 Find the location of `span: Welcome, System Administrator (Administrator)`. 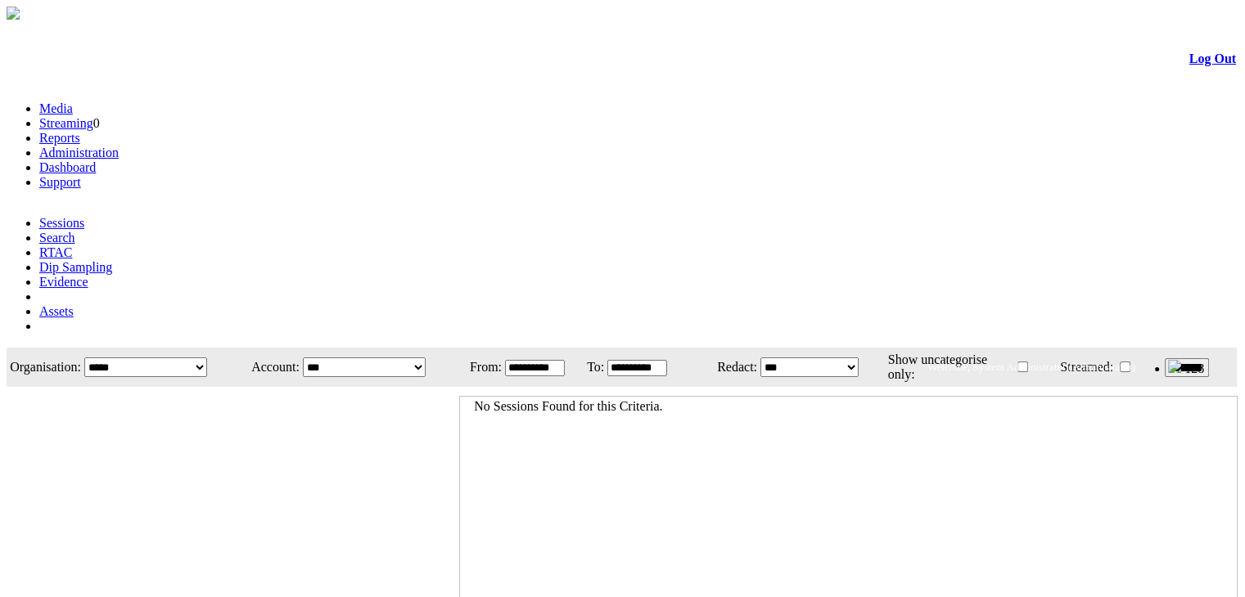

span: Welcome, System Administrator (Administrator) is located at coordinates (1031, 367).